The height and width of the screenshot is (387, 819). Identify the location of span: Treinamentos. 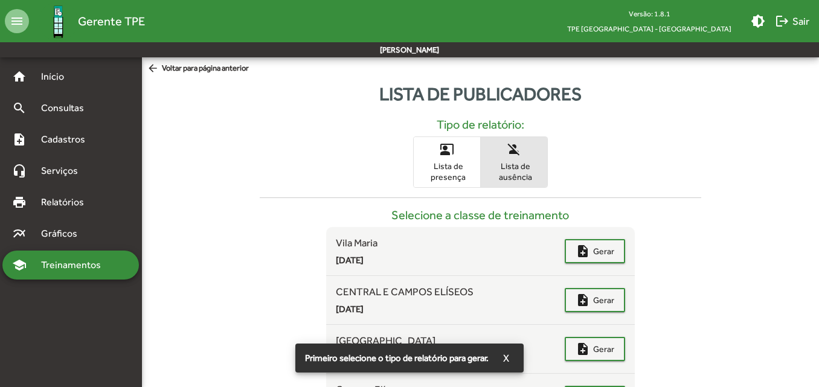
(74, 265).